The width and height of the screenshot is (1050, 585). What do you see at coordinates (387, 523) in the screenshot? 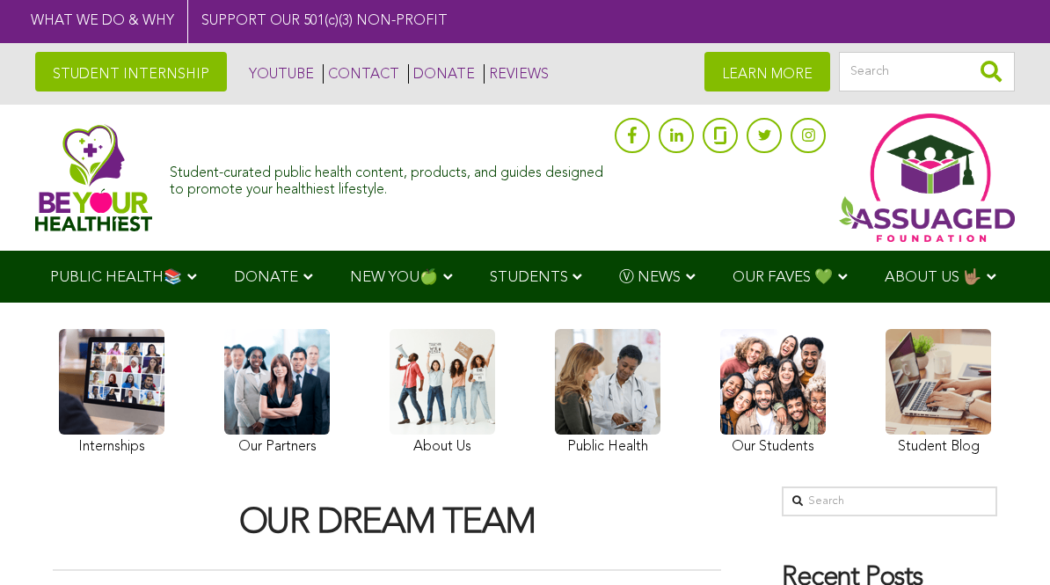
I see `h1: OUR DREAM TEAM` at bounding box center [387, 523].